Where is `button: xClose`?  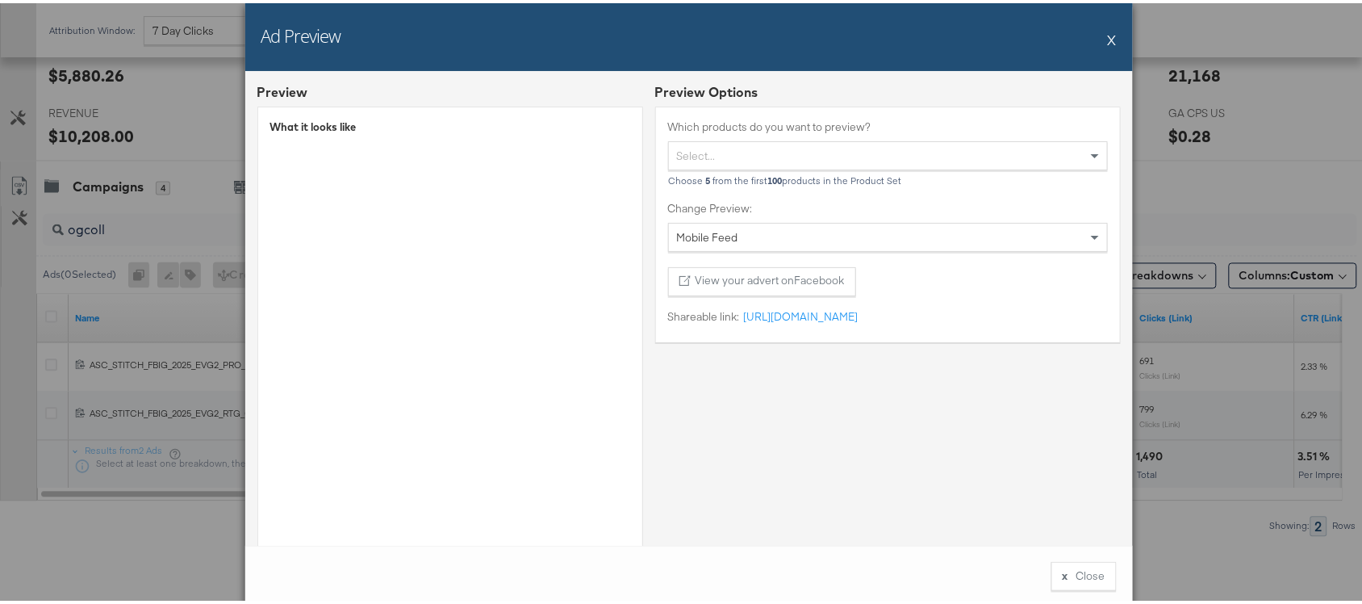 button: xClose is located at coordinates (1084, 573).